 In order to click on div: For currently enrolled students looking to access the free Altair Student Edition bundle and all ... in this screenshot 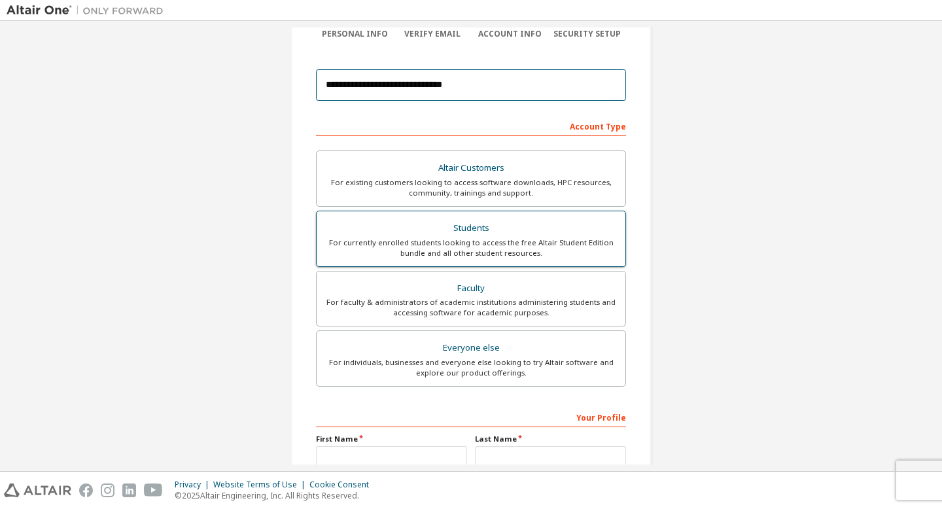, I will do `click(471, 248)`.